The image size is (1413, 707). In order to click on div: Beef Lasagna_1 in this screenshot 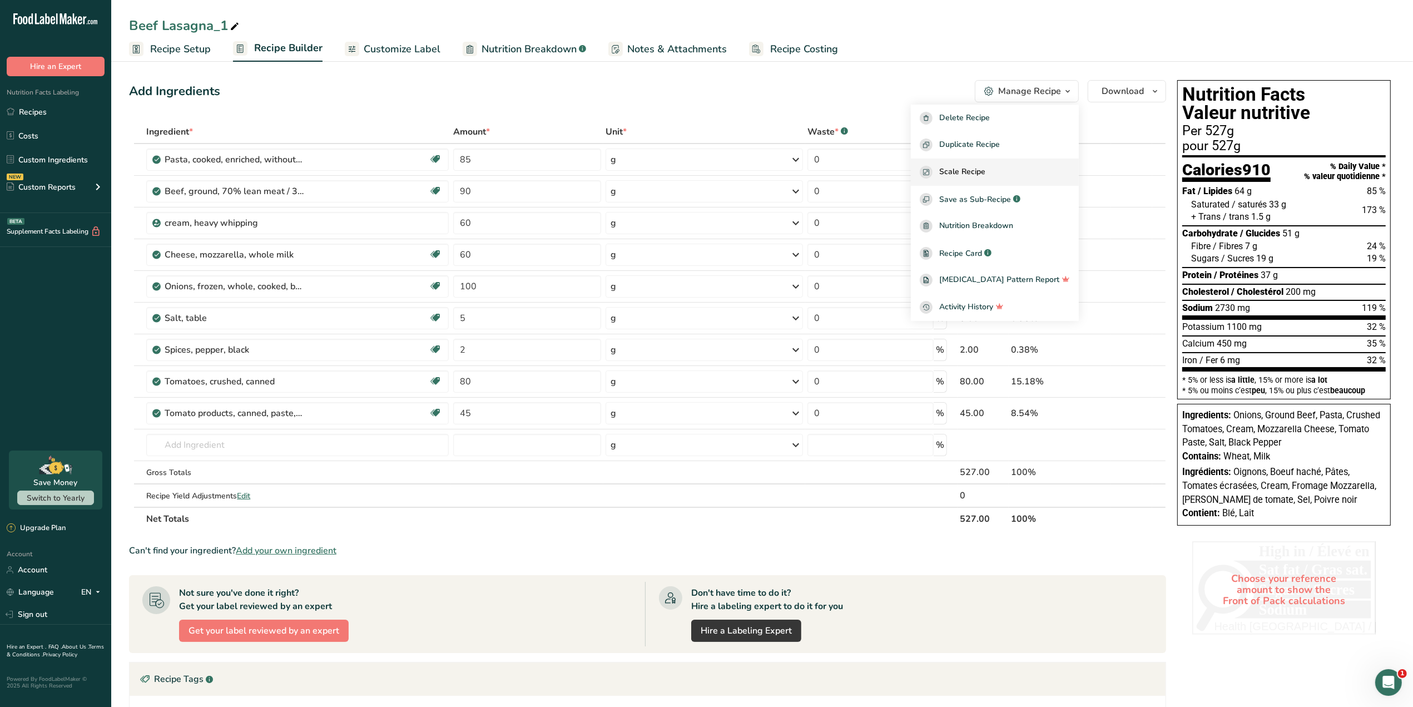, I will do `click(185, 26)`.